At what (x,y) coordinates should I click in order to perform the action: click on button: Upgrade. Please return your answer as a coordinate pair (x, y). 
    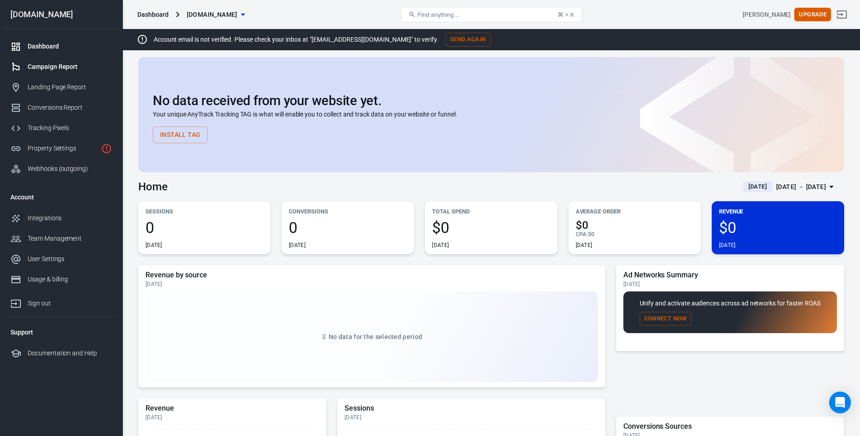
    Looking at the image, I should click on (812, 14).